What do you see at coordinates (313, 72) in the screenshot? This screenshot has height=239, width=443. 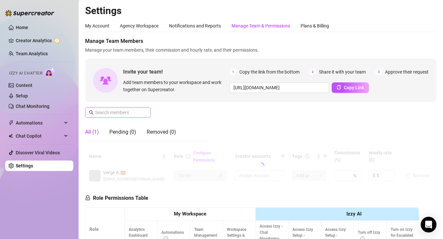 I see `span: 2` at bounding box center [313, 72].